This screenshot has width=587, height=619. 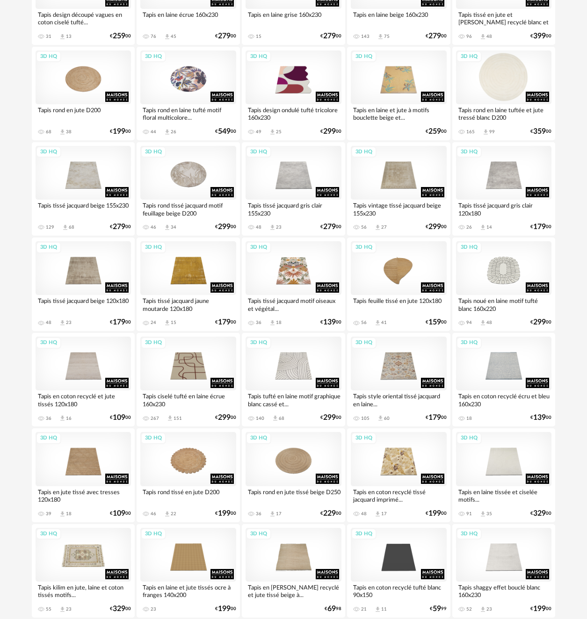 I want to click on div: 27, so click(x=384, y=227).